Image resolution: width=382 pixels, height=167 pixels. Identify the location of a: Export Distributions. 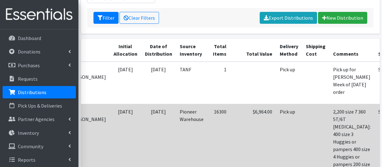
(288, 18).